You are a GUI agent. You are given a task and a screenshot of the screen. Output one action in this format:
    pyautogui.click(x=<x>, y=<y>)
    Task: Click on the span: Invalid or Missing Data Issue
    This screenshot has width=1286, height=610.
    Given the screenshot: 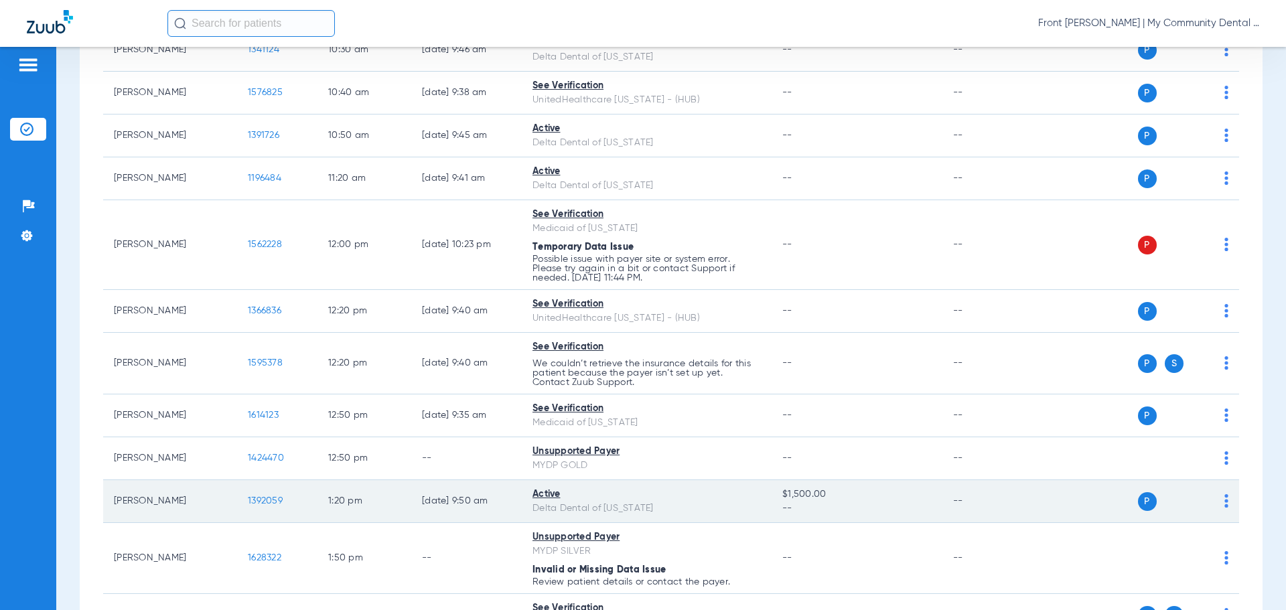 What is the action you would take?
    pyautogui.click(x=599, y=570)
    